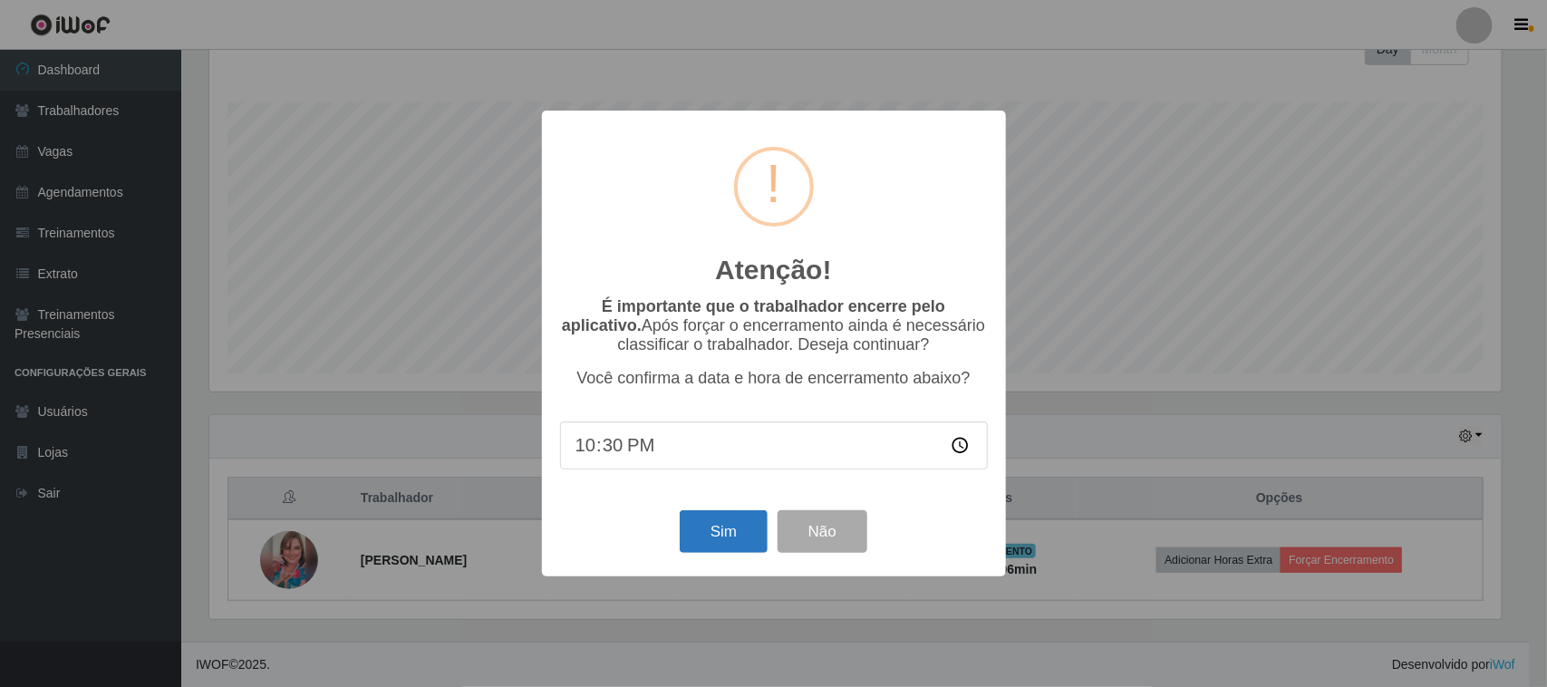 The width and height of the screenshot is (1547, 687). I want to click on b: É importante que o trabalhador encerre pelo aplicativo., so click(753, 315).